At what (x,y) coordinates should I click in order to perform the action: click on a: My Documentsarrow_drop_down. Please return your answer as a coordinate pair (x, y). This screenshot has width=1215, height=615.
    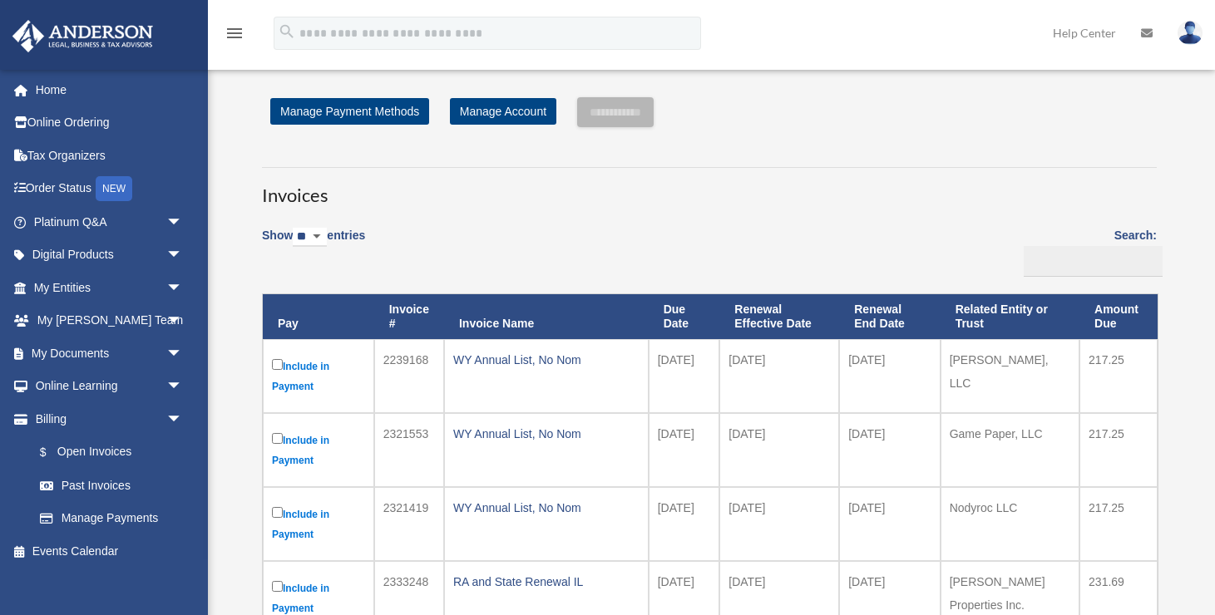
    Looking at the image, I should click on (110, 353).